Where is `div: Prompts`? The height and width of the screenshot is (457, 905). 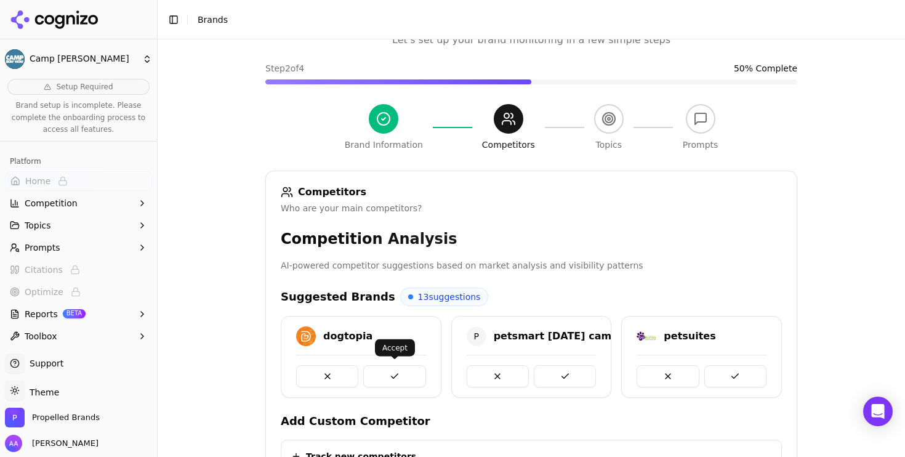 div: Prompts is located at coordinates (700, 145).